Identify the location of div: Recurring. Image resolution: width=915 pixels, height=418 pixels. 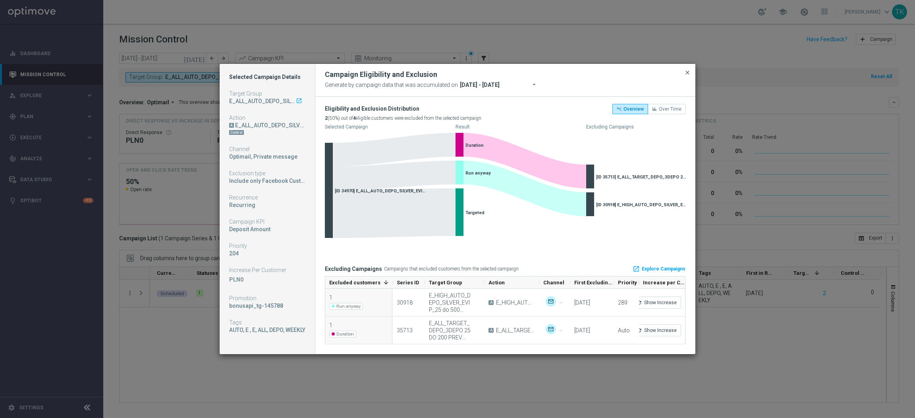
(267, 205).